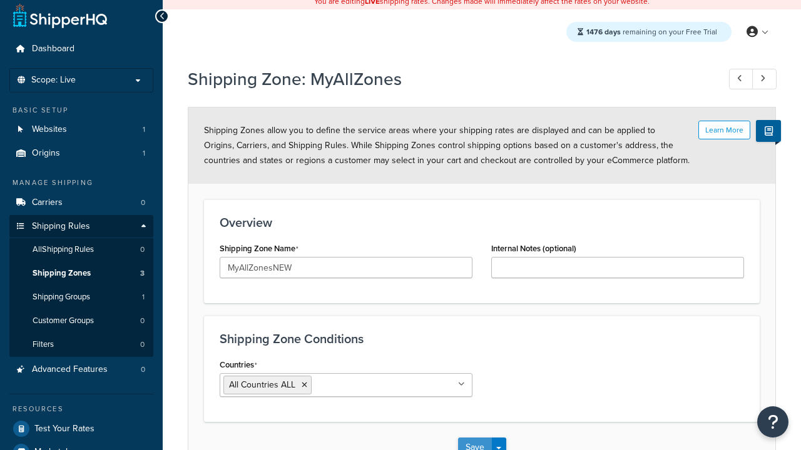 Image resolution: width=801 pixels, height=450 pixels. Describe the element at coordinates (81, 49) in the screenshot. I see `li: Dashboard` at that location.